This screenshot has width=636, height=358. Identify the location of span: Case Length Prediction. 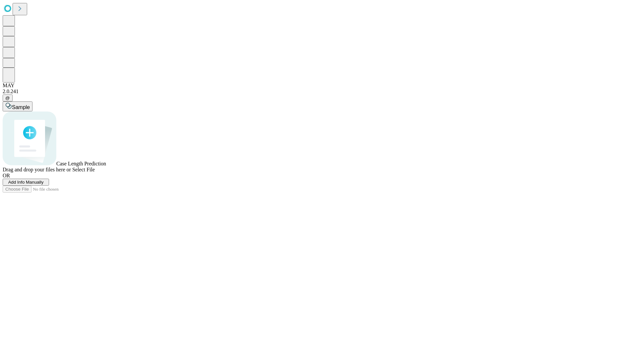
(81, 163).